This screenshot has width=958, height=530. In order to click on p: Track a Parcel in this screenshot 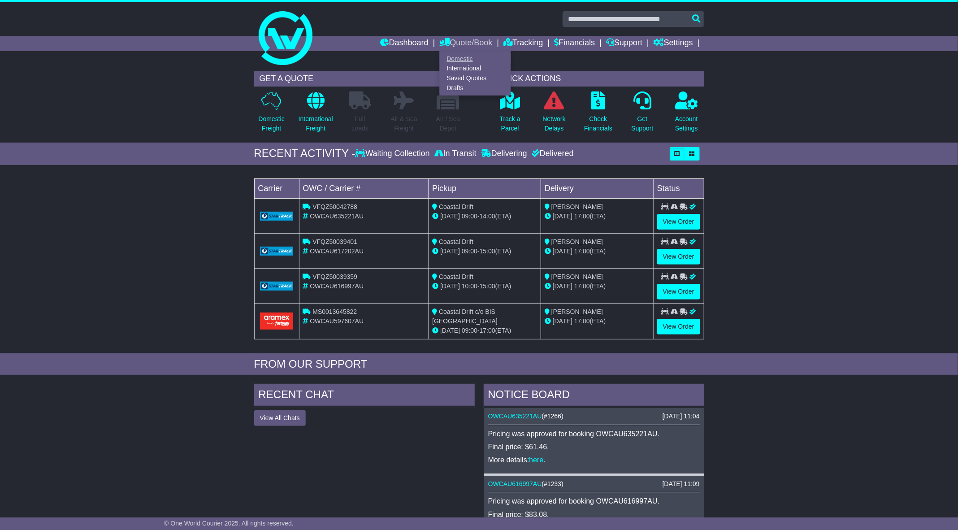, I will do `click(510, 124)`.